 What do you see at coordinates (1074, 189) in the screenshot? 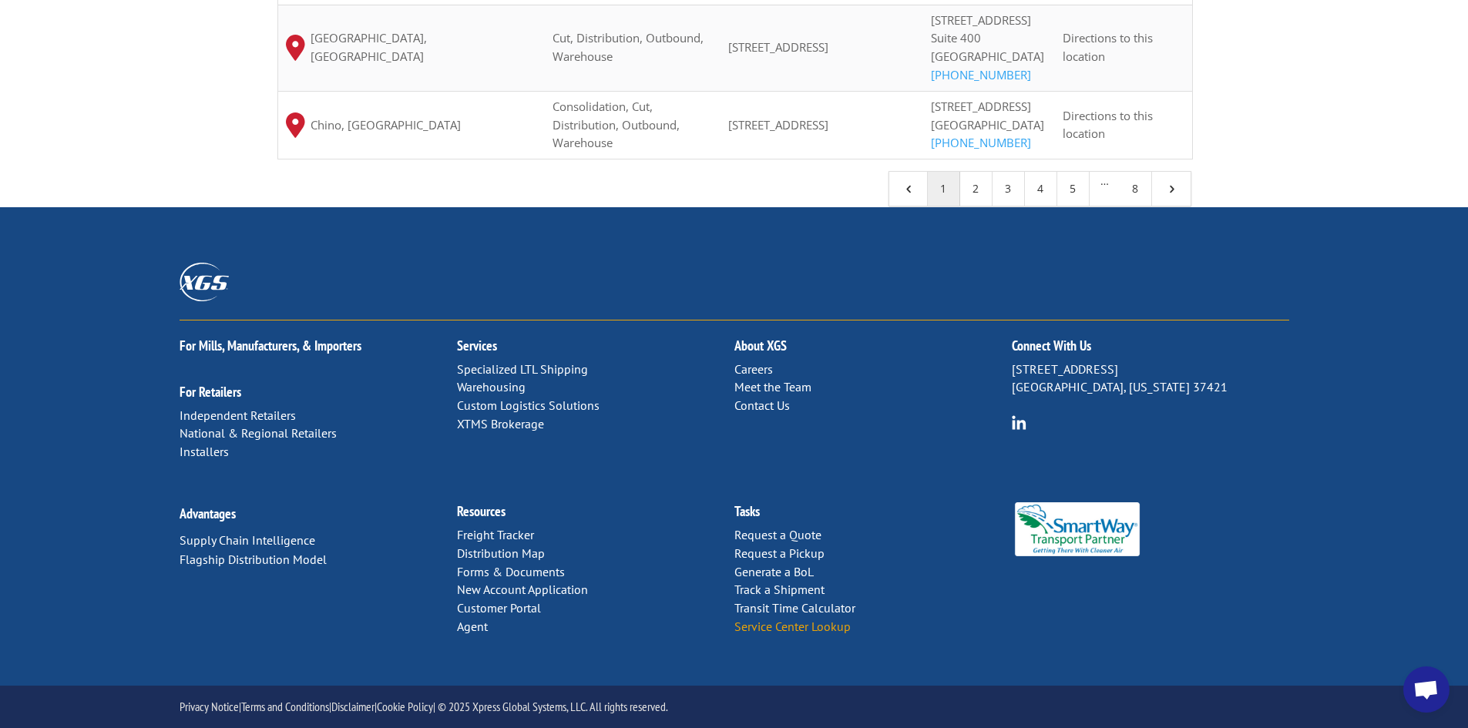
I see `a: 5` at bounding box center [1074, 189].